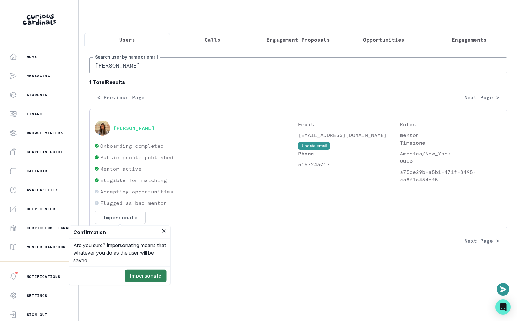 This screenshot has width=517, height=321. What do you see at coordinates (42, 190) in the screenshot?
I see `p: Availability` at bounding box center [42, 190].